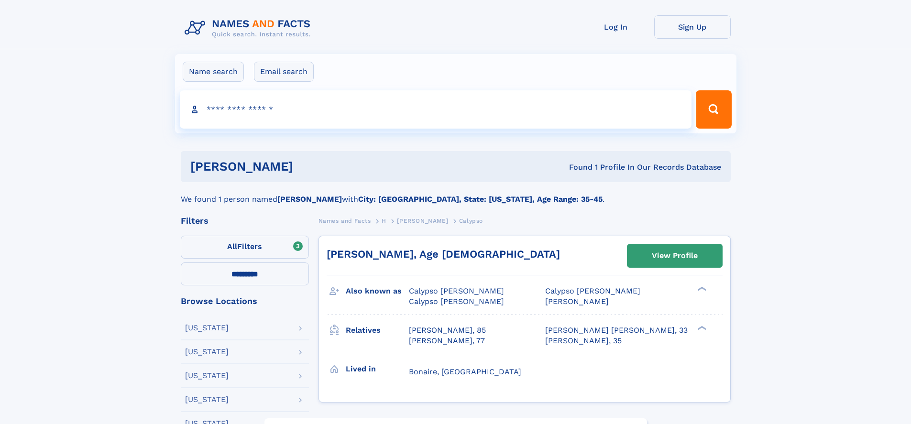 Image resolution: width=911 pixels, height=424 pixels. What do you see at coordinates (675, 256) in the screenshot?
I see `a: View Profile` at bounding box center [675, 256].